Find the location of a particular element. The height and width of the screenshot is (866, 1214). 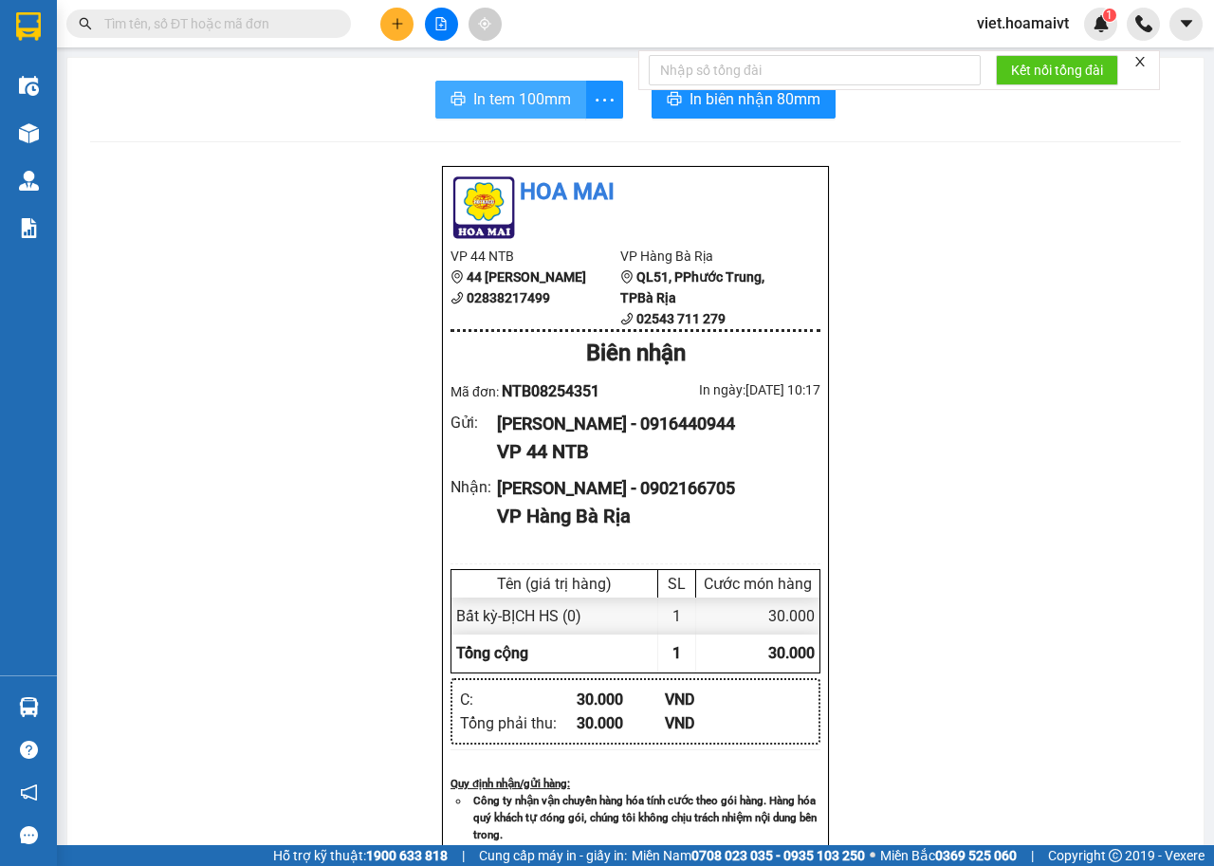

div: Cước món hàng is located at coordinates (758, 583).